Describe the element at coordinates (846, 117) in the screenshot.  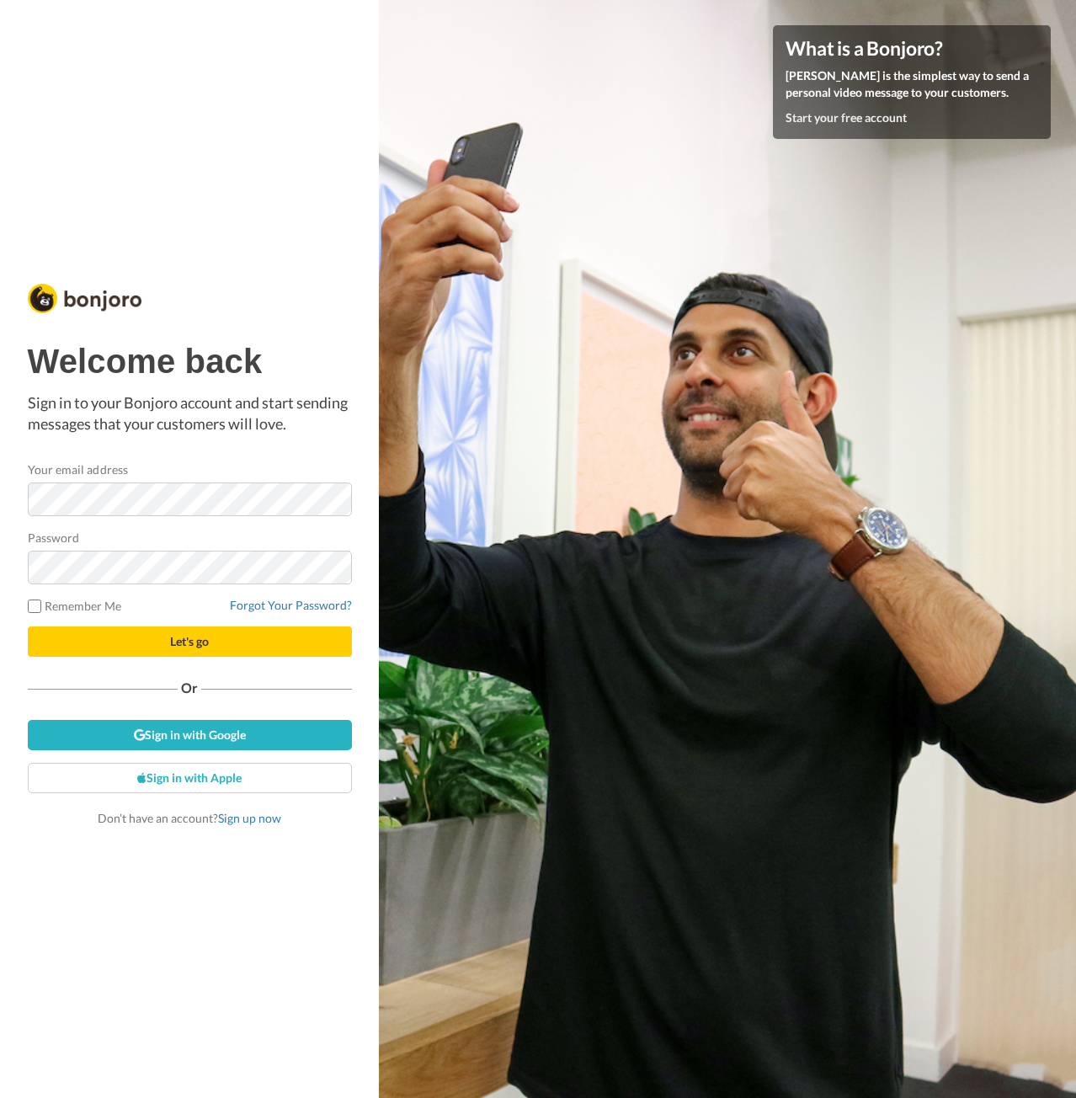
I see `a: Start your free account` at that location.